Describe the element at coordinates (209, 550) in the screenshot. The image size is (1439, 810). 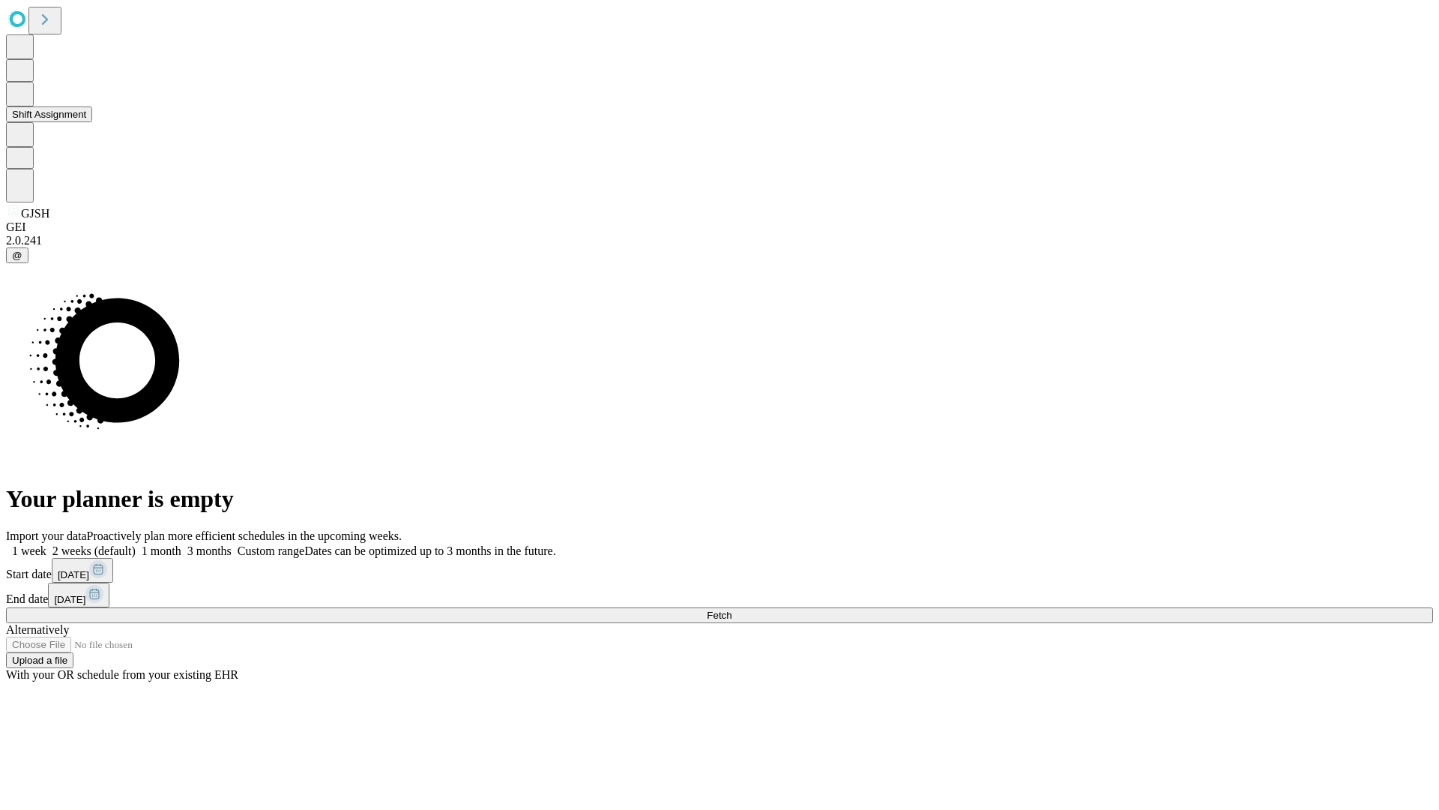
I see `span: 3 months` at that location.